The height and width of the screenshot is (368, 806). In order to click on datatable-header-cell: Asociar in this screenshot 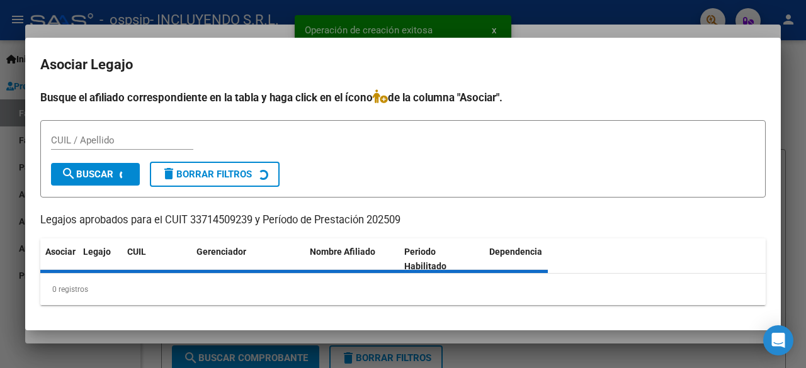, I will do `click(59, 259)`.